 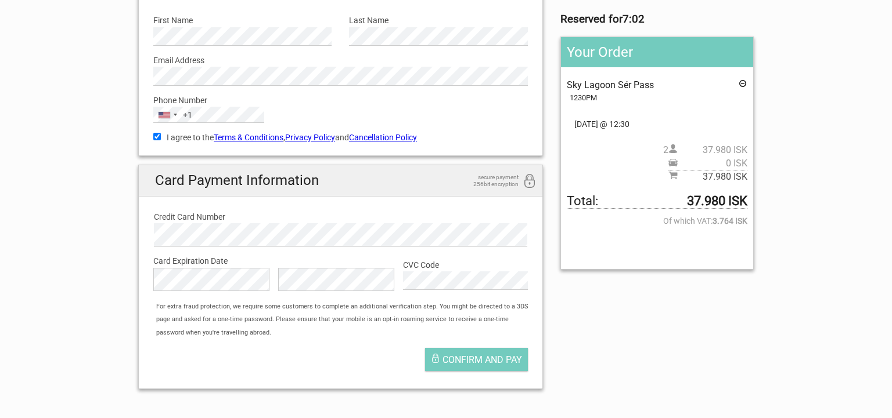 I want to click on label: Last Name, so click(x=438, y=20).